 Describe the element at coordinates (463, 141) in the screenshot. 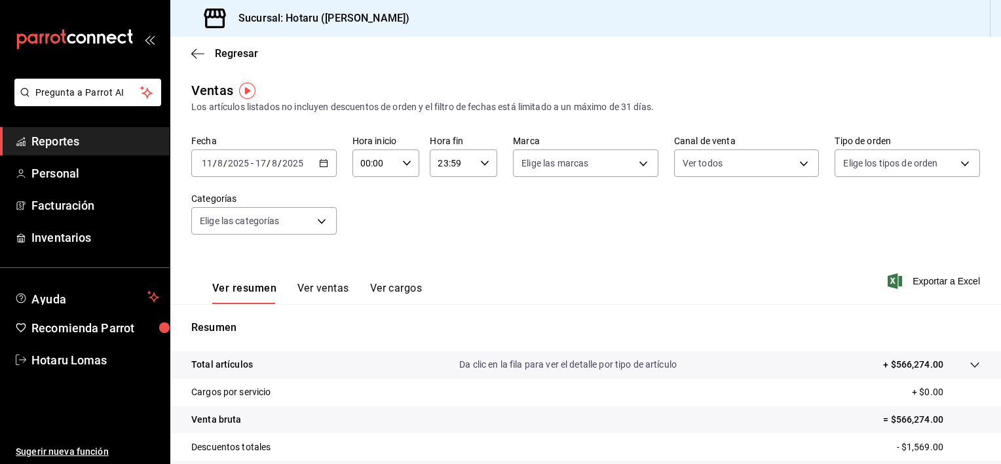

I see `label: Hora fin` at that location.